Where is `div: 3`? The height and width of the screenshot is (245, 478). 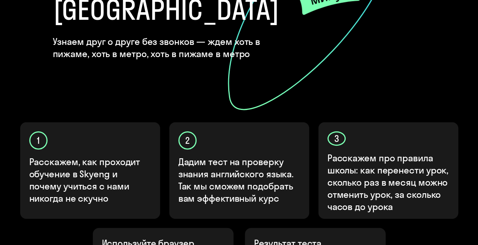 div: 3 is located at coordinates (337, 139).